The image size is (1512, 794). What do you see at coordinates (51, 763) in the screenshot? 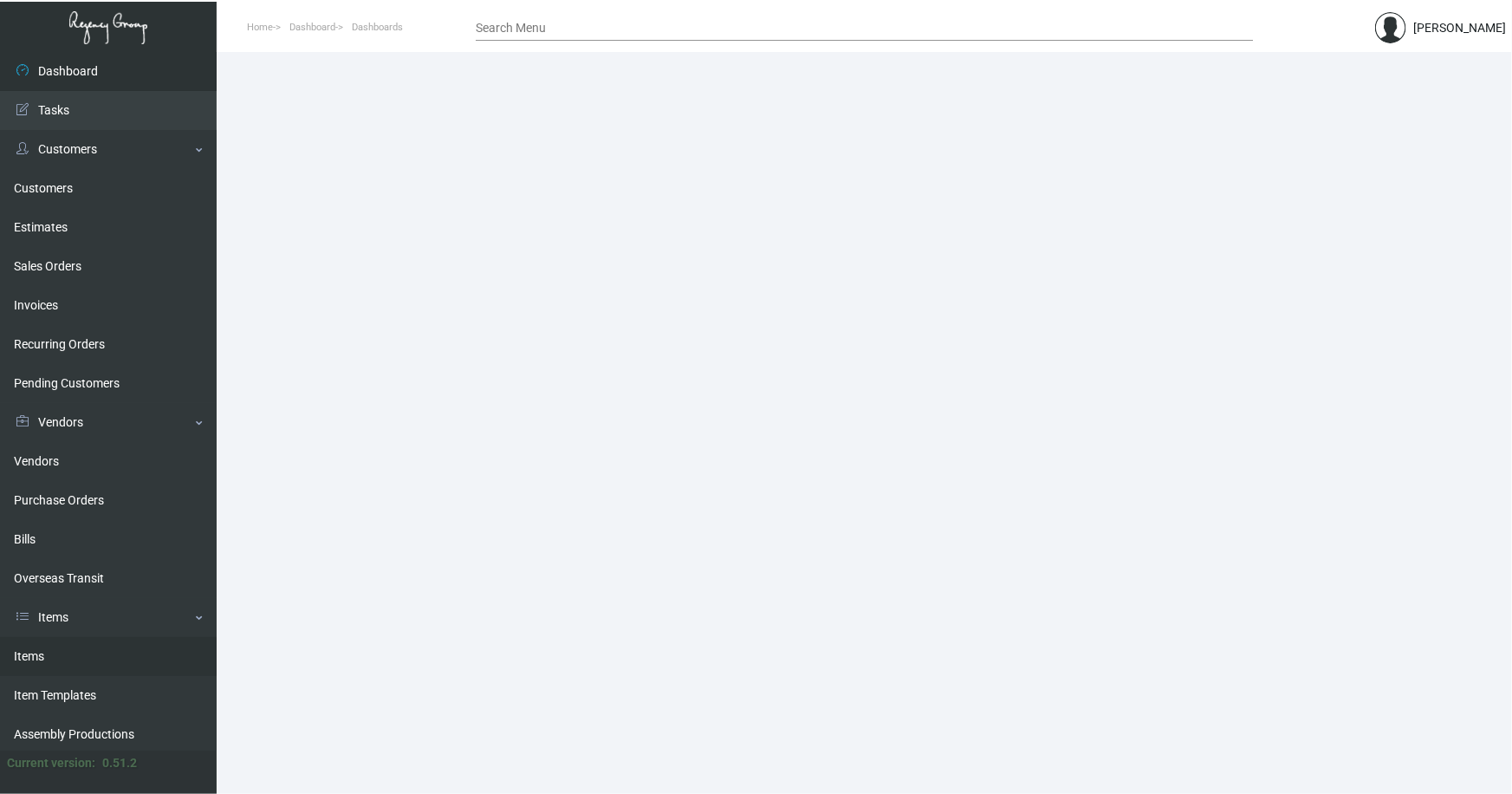
I see `div: Current version:` at bounding box center [51, 763].